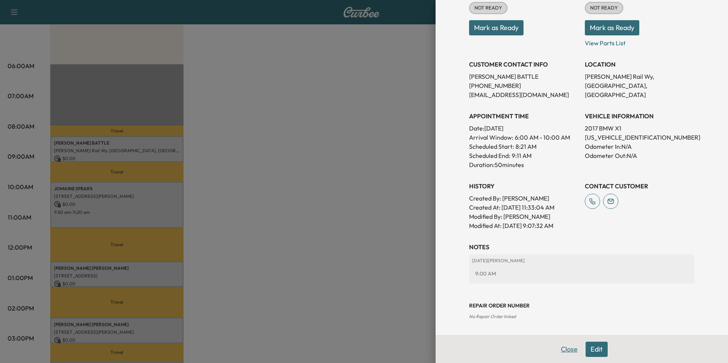 The image size is (728, 363). What do you see at coordinates (526, 147) in the screenshot?
I see `p: 8:21 AM` at bounding box center [526, 147].